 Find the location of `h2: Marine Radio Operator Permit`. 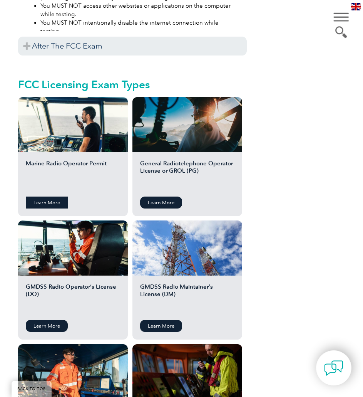

h2: Marine Radio Operator Permit is located at coordinates (73, 175).